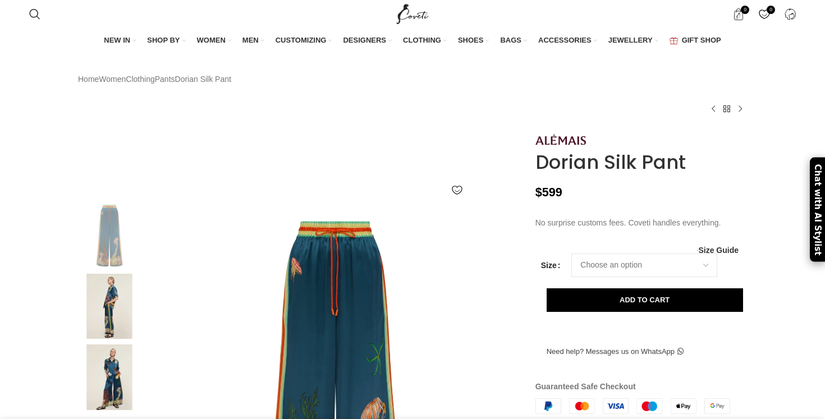  Describe the element at coordinates (413, 13) in the screenshot. I see `a: Site logo` at that location.